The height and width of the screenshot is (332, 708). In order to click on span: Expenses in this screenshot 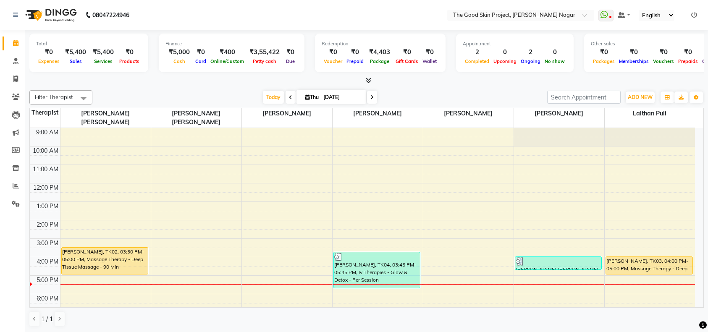, I will do `click(49, 61)`.